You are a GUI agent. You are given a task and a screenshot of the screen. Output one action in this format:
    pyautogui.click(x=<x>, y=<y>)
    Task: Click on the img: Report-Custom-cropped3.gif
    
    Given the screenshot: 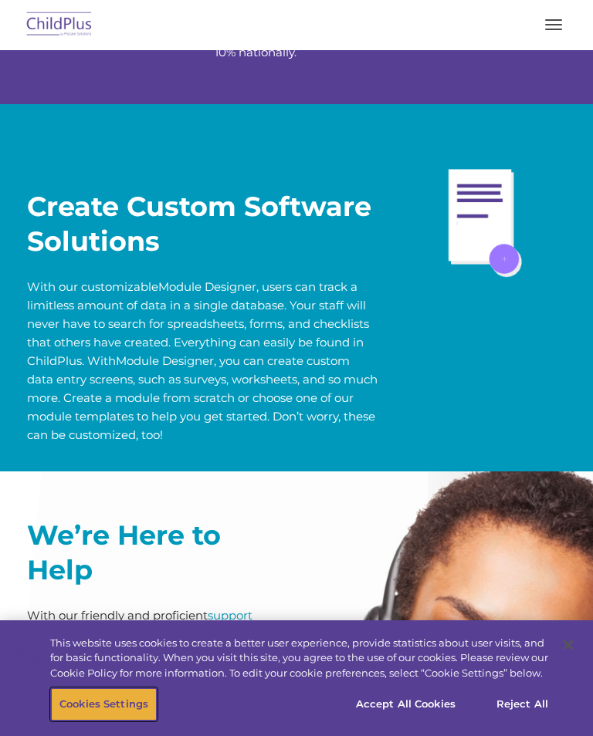 What is the action you would take?
    pyautogui.click(x=483, y=213)
    